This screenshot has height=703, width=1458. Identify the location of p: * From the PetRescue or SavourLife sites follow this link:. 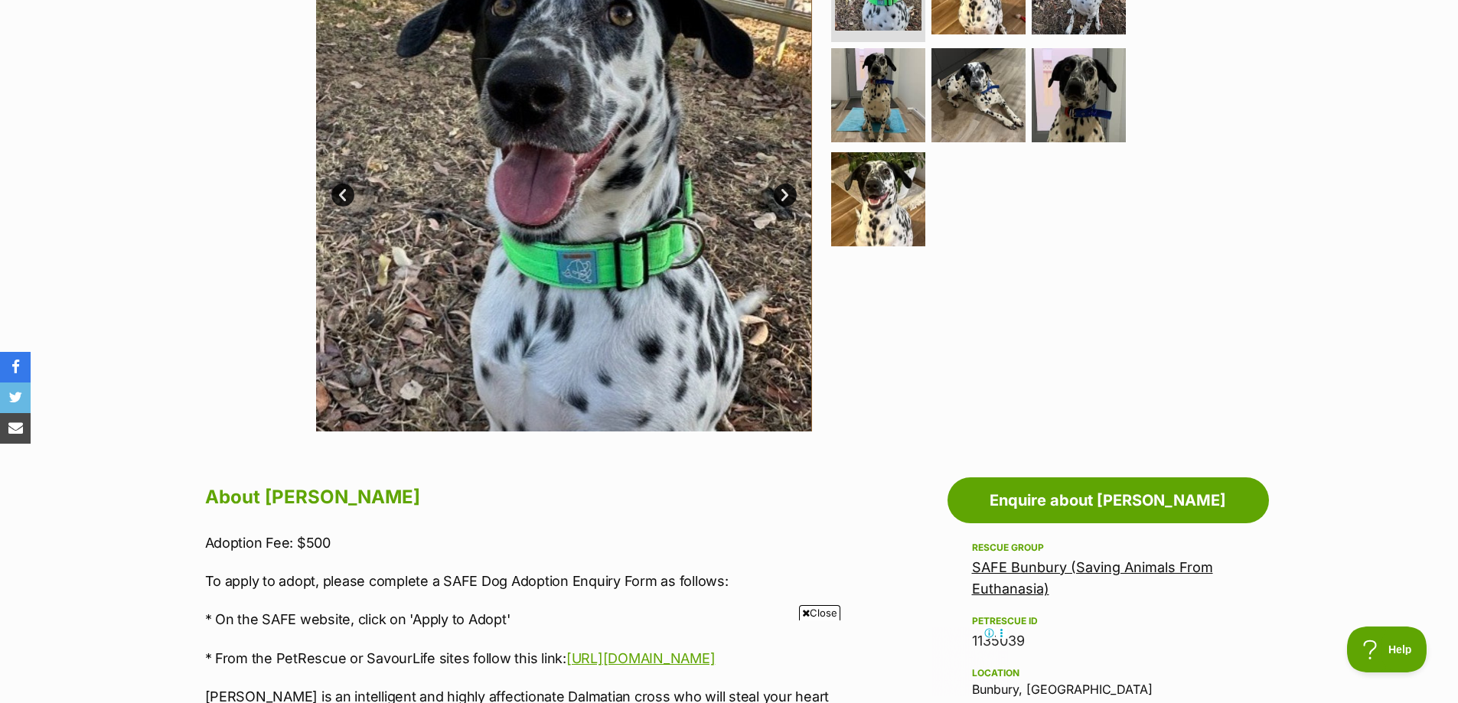
(521, 658).